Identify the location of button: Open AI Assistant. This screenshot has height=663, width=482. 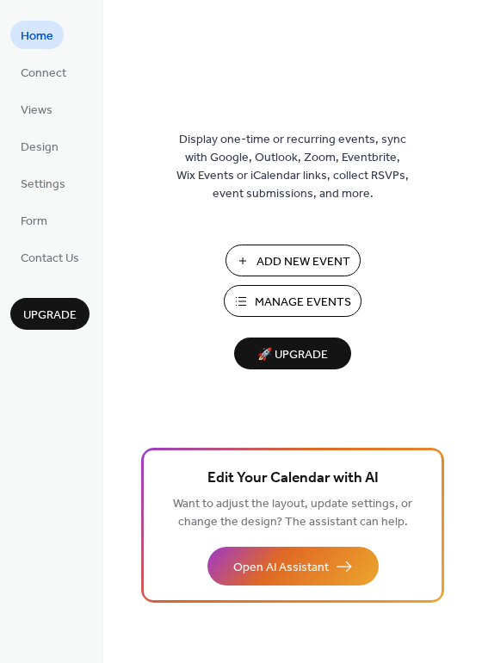
(293, 566).